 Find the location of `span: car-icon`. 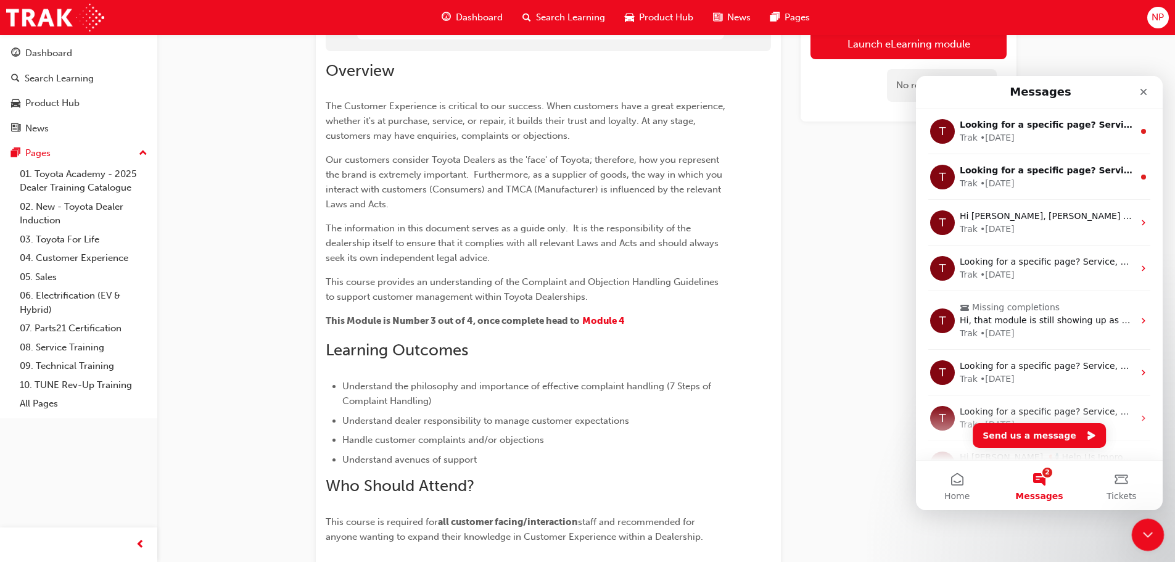

span: car-icon is located at coordinates (629, 17).